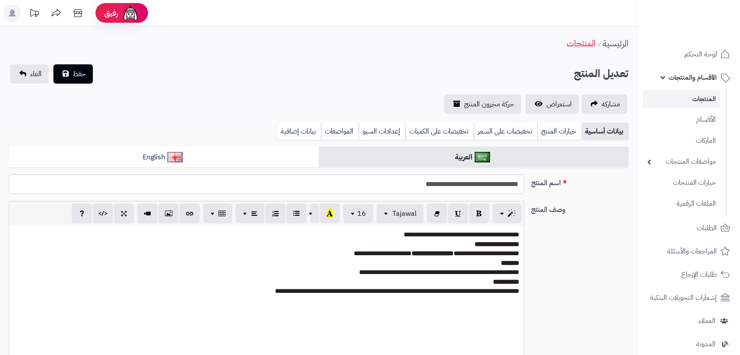  I want to click on a: مواصفات المنتجات, so click(681, 162).